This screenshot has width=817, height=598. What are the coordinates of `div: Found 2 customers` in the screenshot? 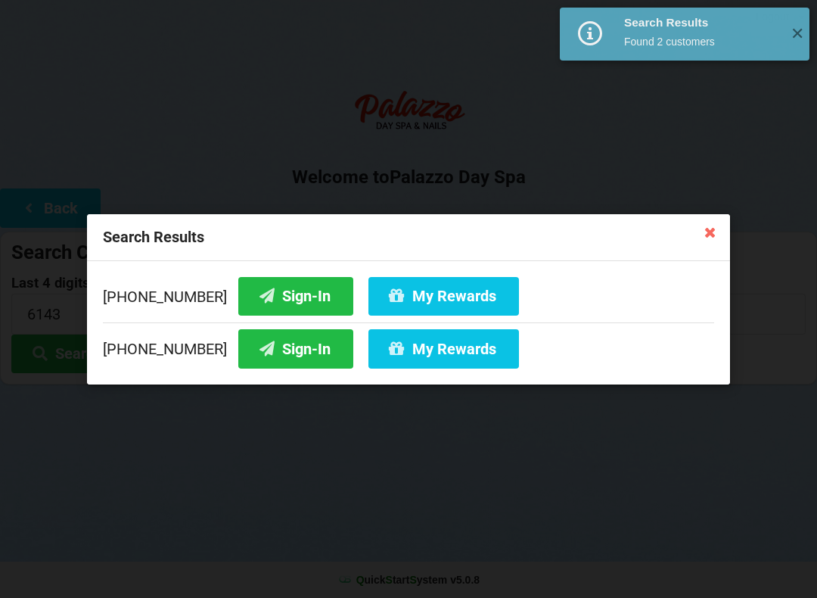 It's located at (702, 42).